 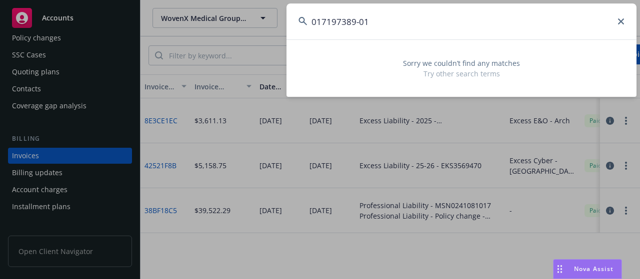 I want to click on span: Sorry we couldn’t find any matches, so click(x=461, y=63).